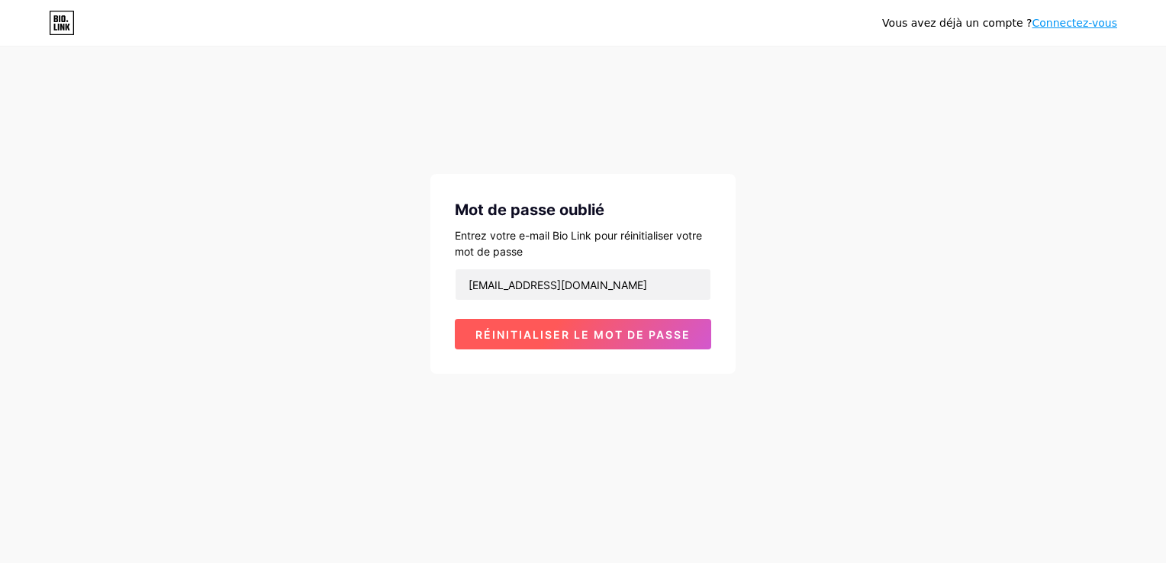 The width and height of the screenshot is (1166, 563). I want to click on font: Vous avez déjà un compte ?, so click(957, 23).